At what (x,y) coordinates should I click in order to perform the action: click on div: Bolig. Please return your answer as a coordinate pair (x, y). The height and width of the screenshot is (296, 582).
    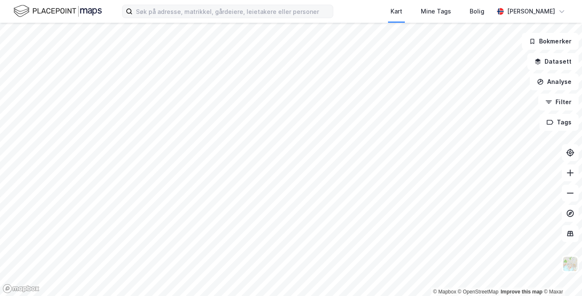
    Looking at the image, I should click on (477, 11).